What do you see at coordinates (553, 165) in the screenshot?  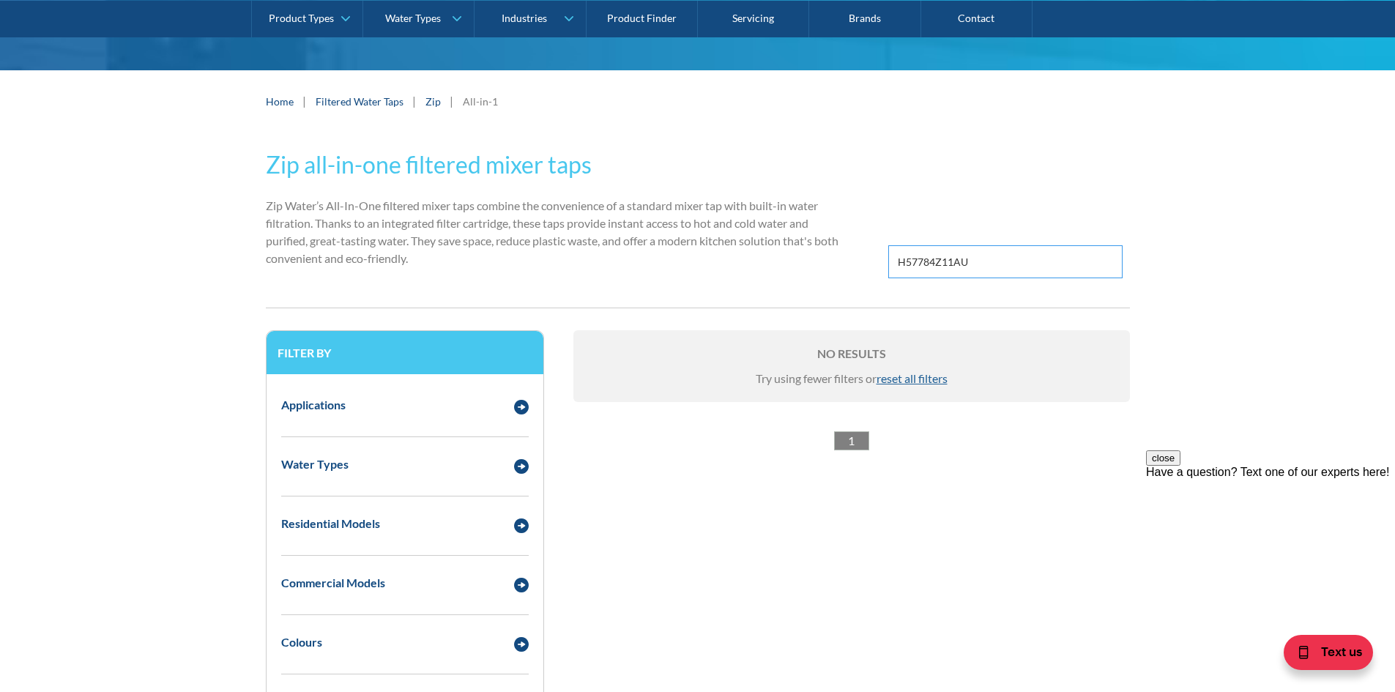 I see `h2: Zip all-in-one filtered mixer taps` at bounding box center [553, 165].